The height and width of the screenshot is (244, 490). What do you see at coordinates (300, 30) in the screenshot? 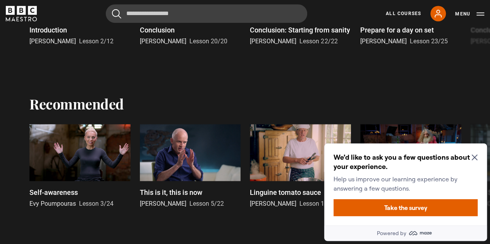
I see `p: Conclusion: Starting from sanity` at bounding box center [300, 30].